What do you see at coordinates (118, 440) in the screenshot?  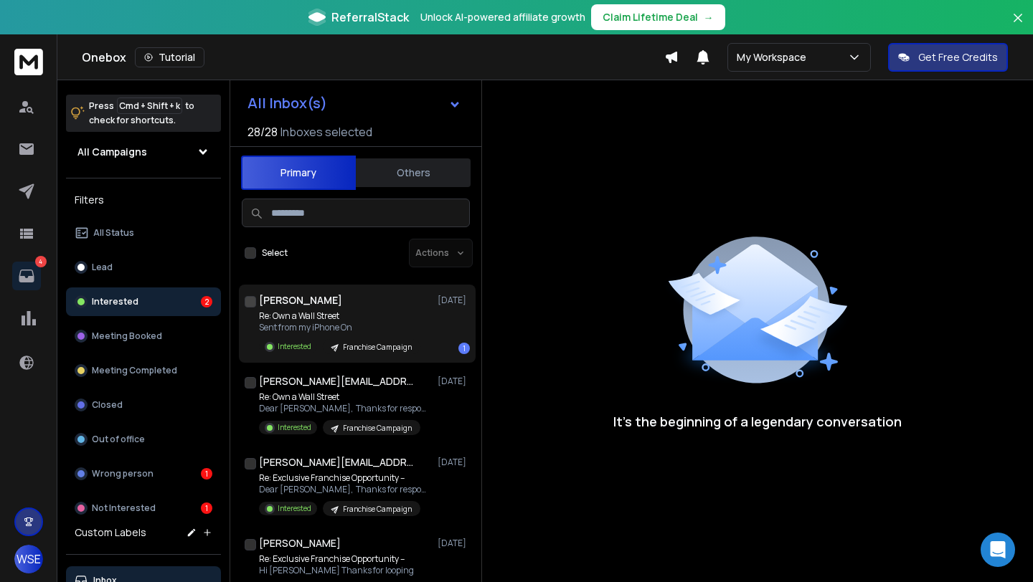 I see `p: Out of office` at bounding box center [118, 440].